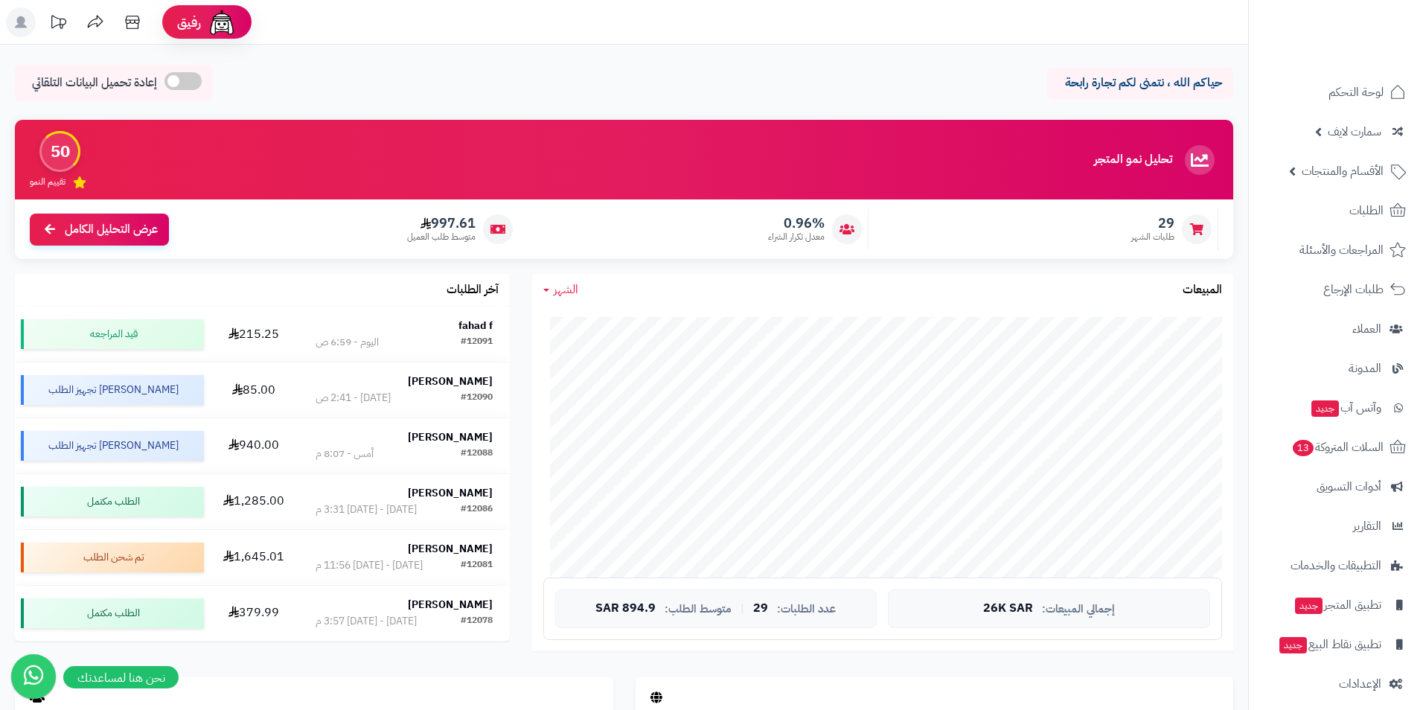 This screenshot has height=710, width=1423. I want to click on span: التطبيقات والخدمات, so click(1336, 566).